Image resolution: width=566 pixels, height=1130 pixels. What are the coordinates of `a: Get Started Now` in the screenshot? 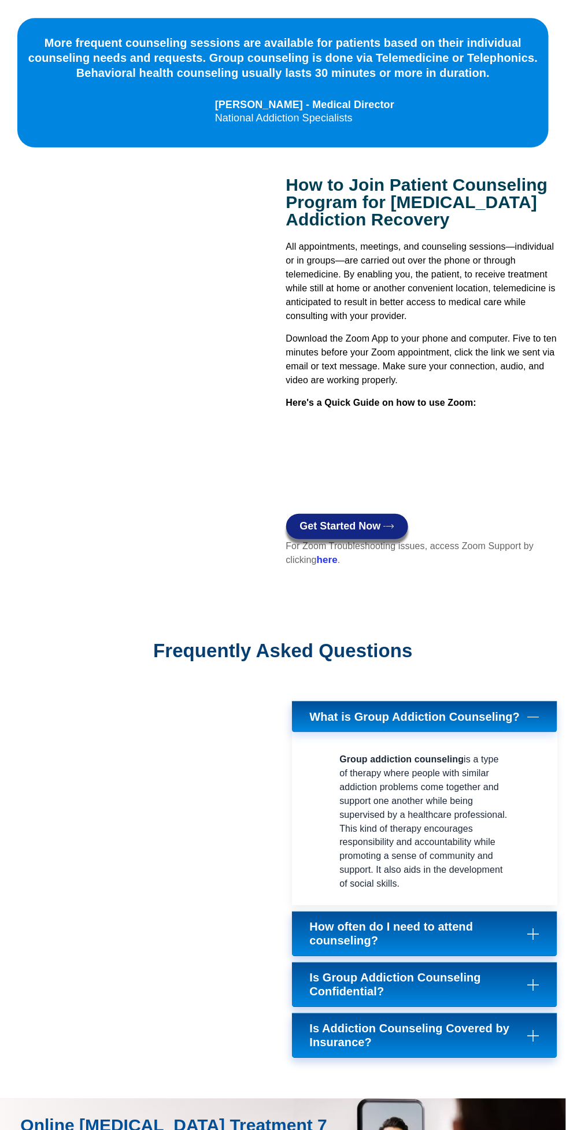 It's located at (347, 527).